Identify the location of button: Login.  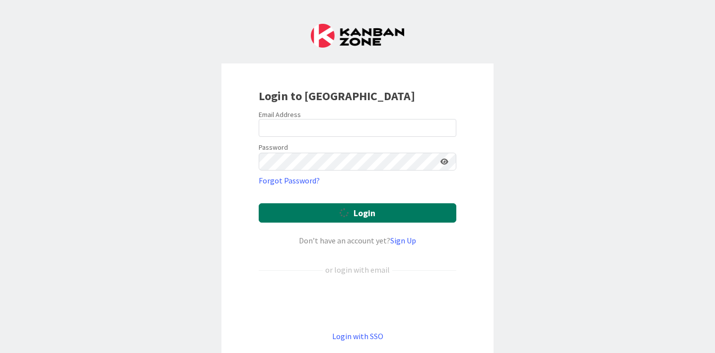
(357, 213).